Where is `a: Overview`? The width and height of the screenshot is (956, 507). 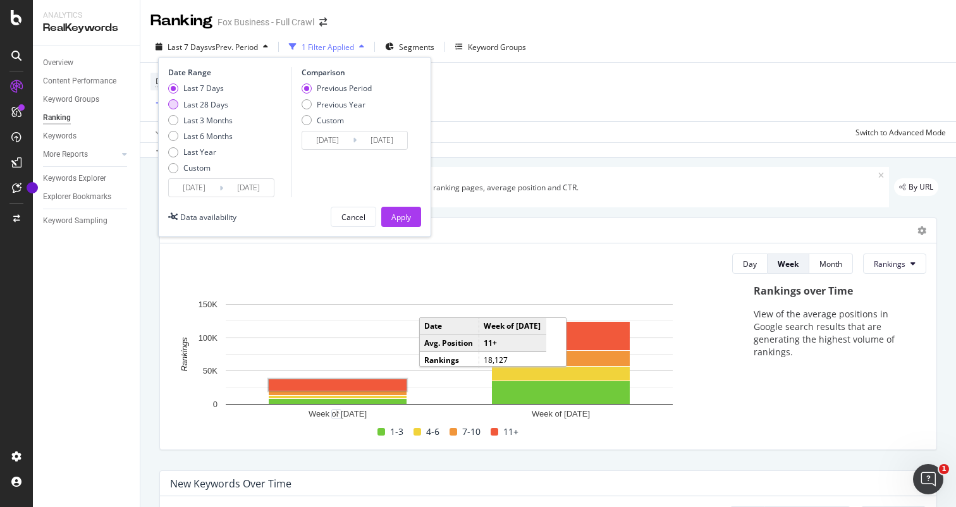 a: Overview is located at coordinates (87, 63).